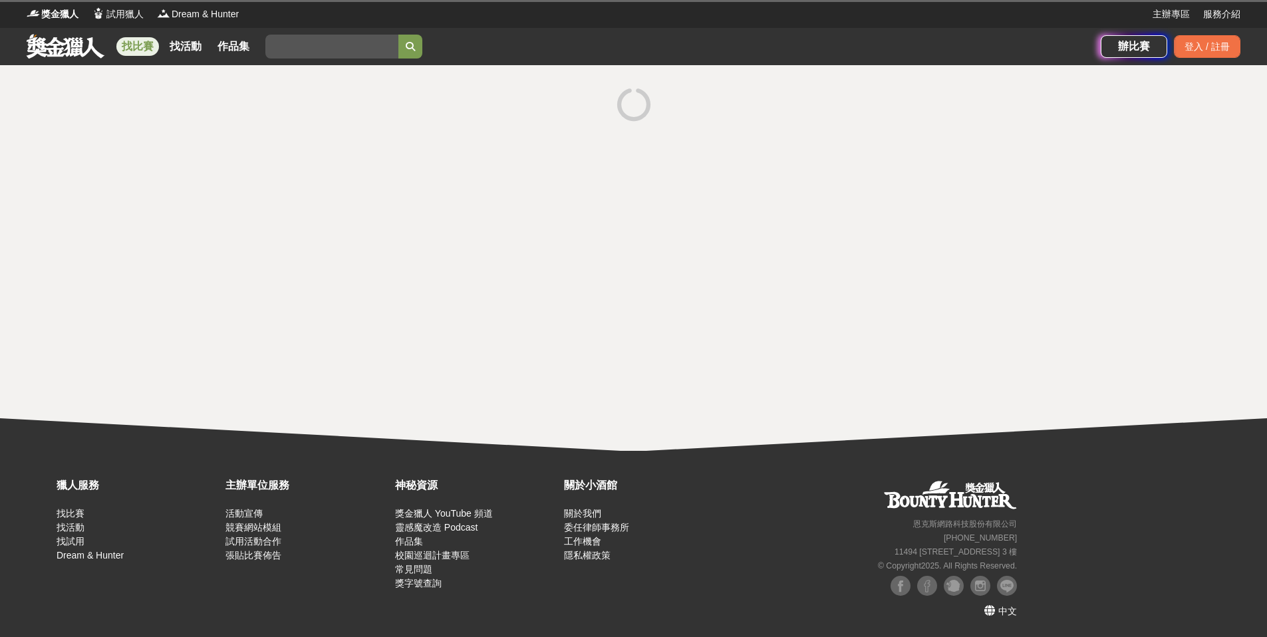 This screenshot has width=1267, height=637. Describe the element at coordinates (244, 513) in the screenshot. I see `a: 活動宣傳` at that location.